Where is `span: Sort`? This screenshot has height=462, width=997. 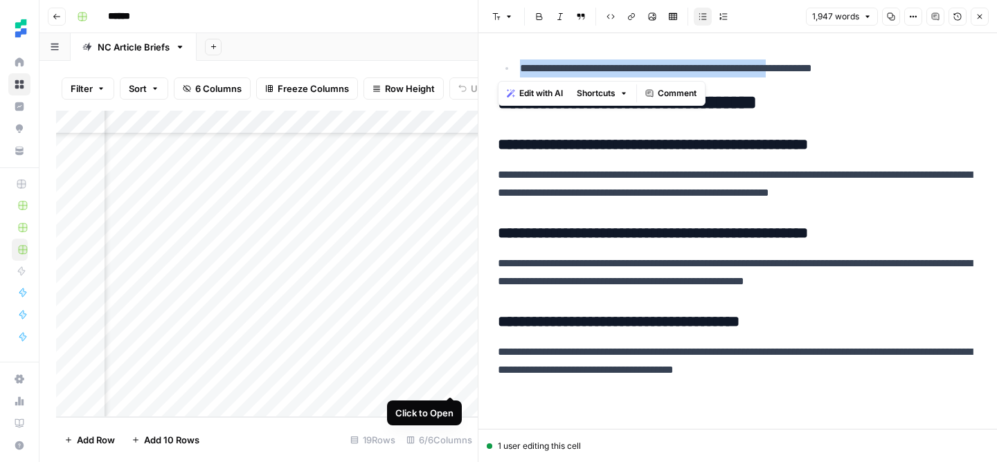
span: Sort is located at coordinates (138, 89).